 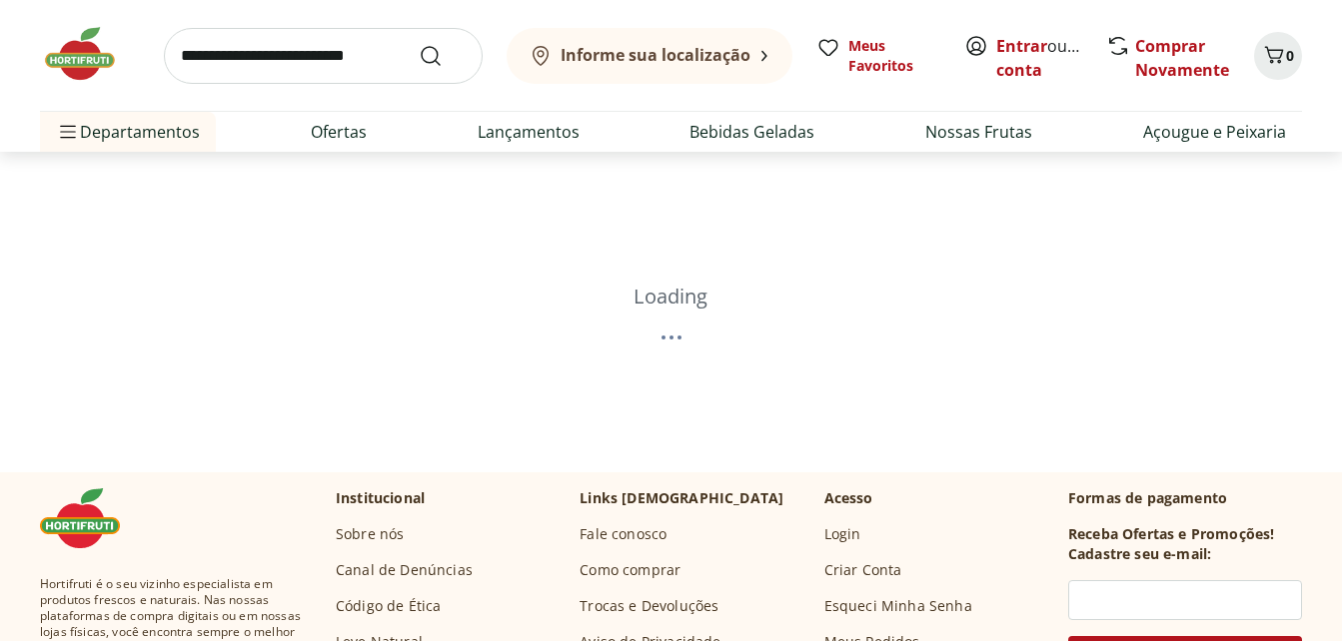 I want to click on a: Comprar Novamente, so click(x=1182, y=58).